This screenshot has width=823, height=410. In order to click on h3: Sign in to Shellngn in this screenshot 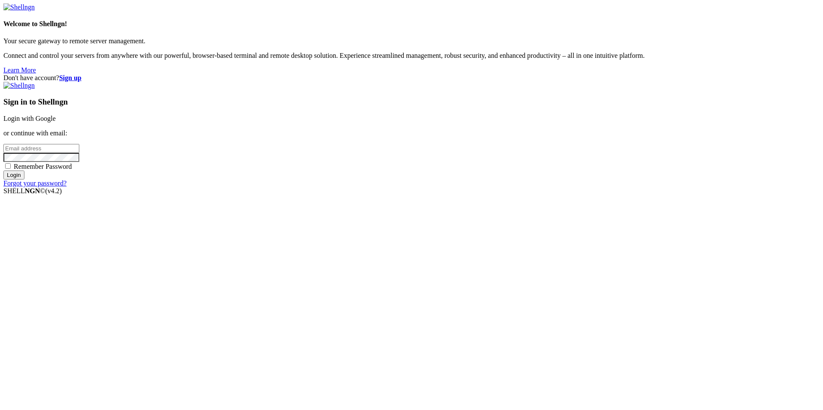, I will do `click(412, 102)`.